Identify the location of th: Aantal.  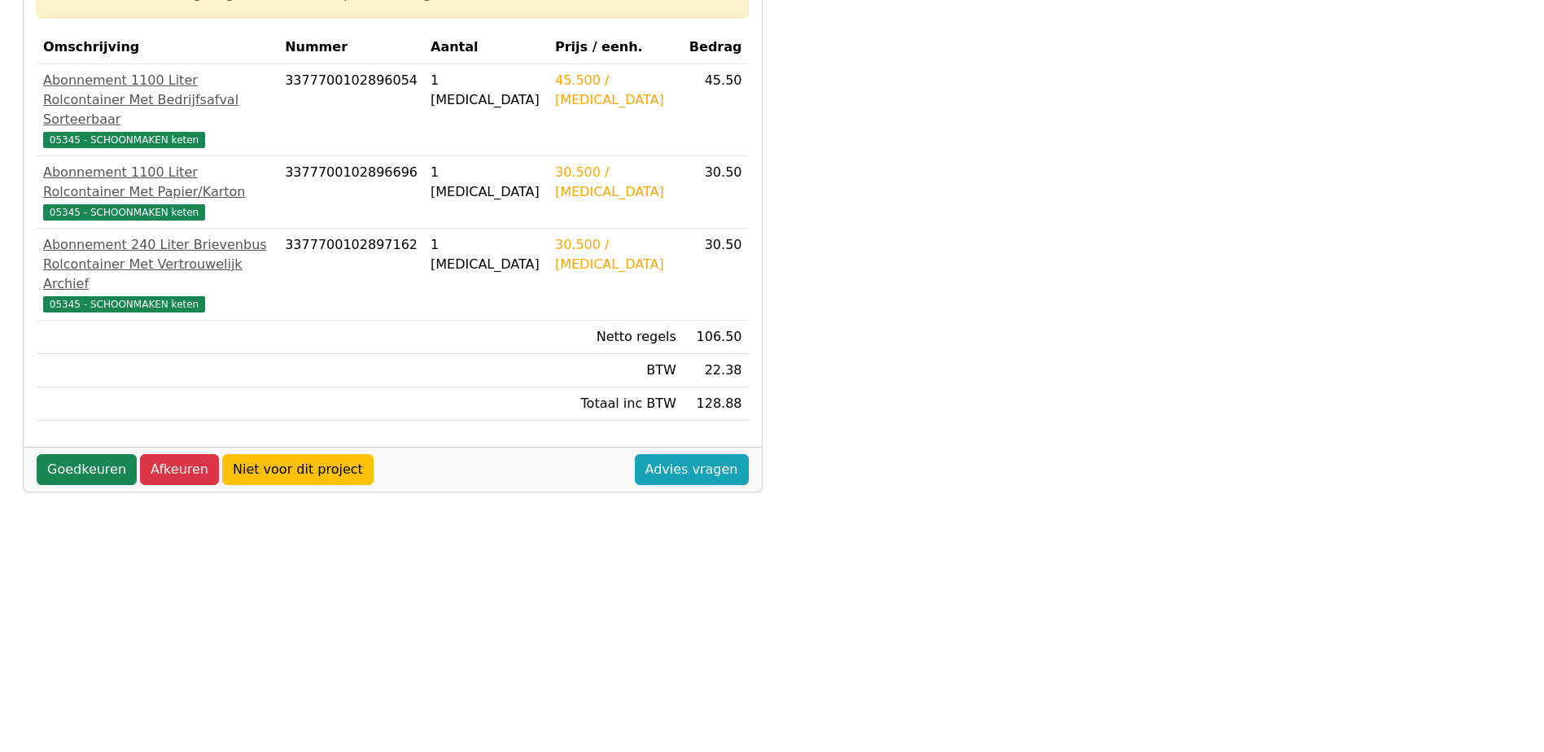
(486, 47).